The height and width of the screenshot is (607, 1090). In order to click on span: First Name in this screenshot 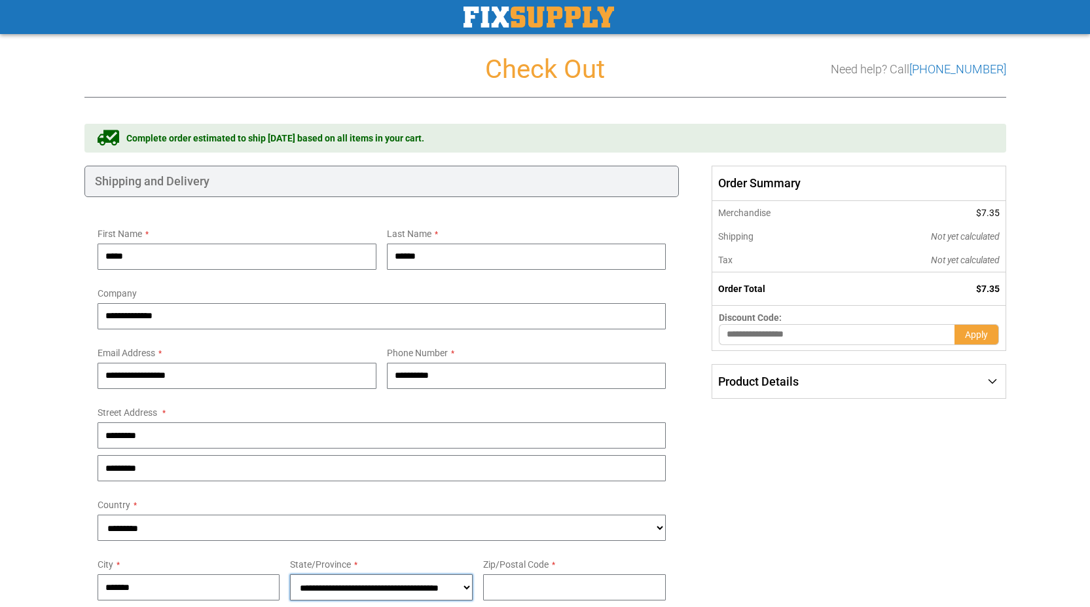, I will do `click(120, 234)`.